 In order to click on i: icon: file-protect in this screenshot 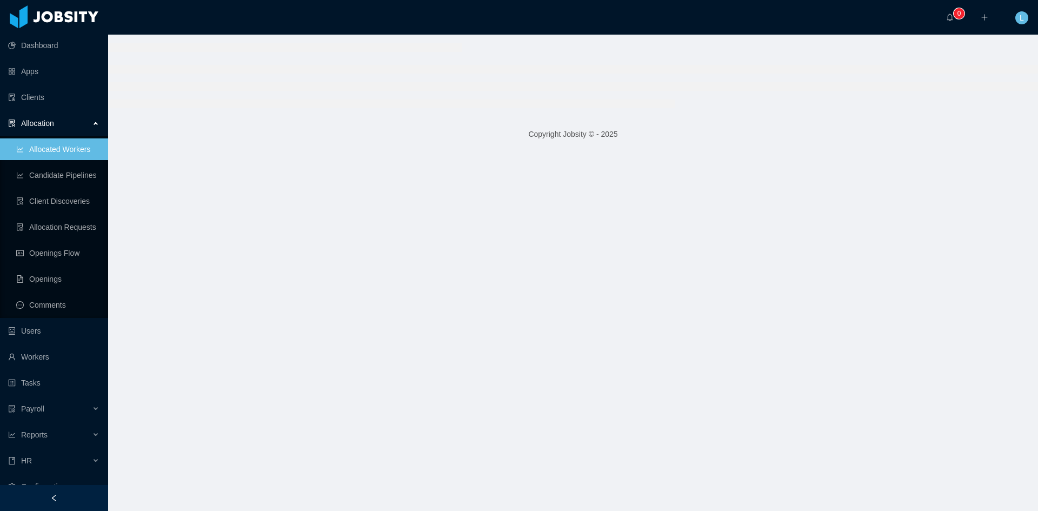, I will do `click(12, 409)`.